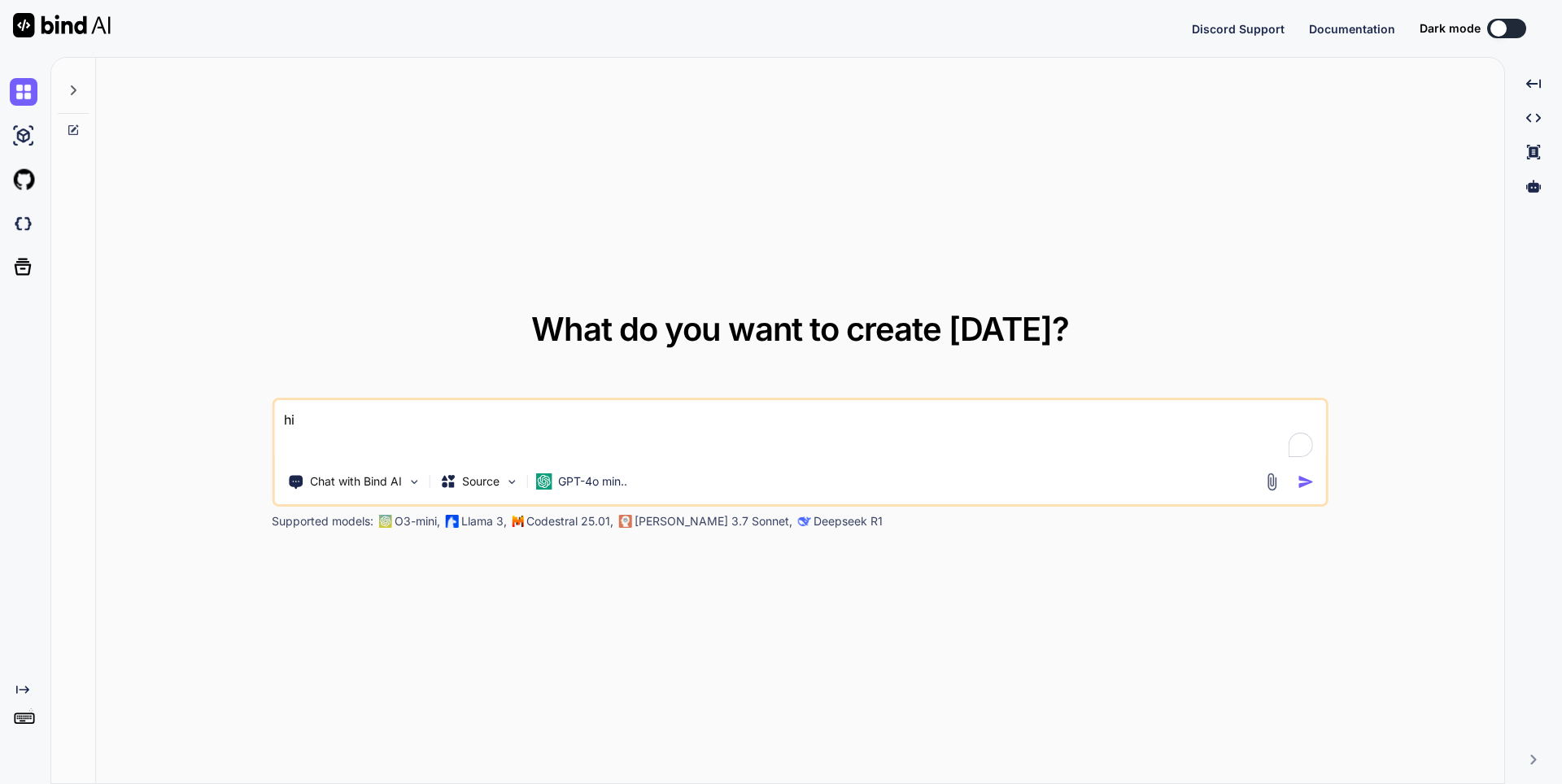 The width and height of the screenshot is (1562, 784). I want to click on span: Discord Support, so click(1238, 28).